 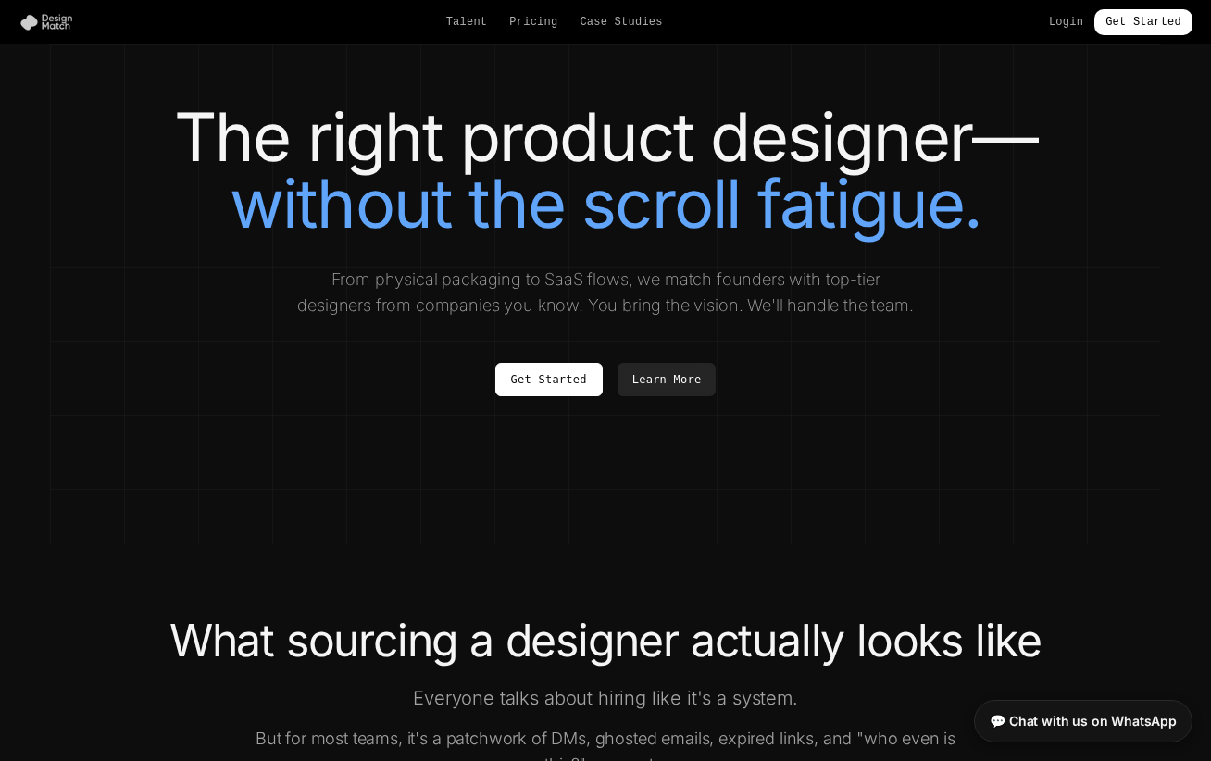 What do you see at coordinates (667, 380) in the screenshot?
I see `a: Learn More` at bounding box center [667, 380].